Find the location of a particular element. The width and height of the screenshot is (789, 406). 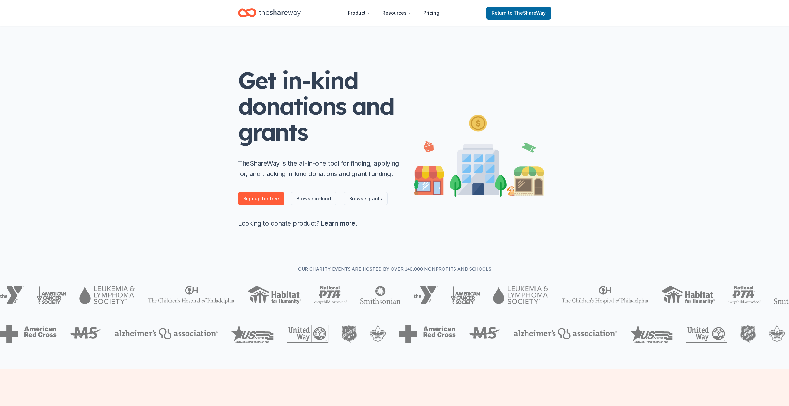

h1: Get in-kind donations and grants is located at coordinates (320, 106).